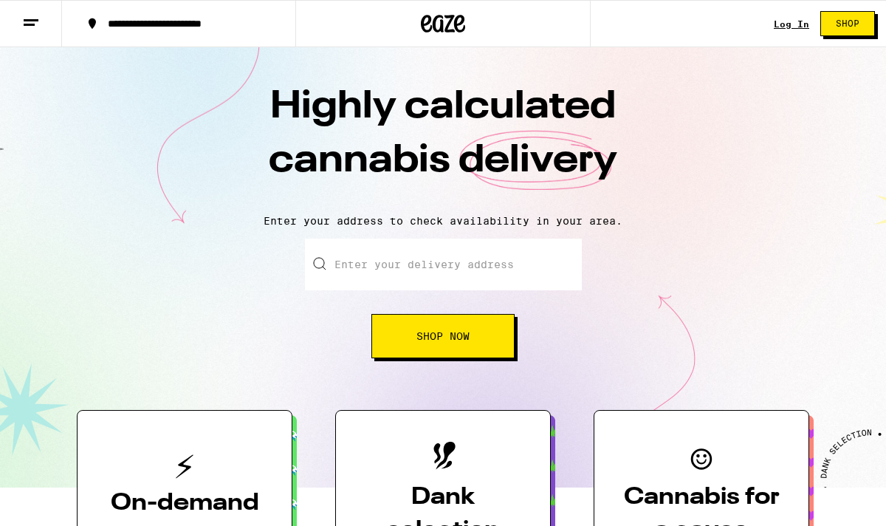  I want to click on a: Shop, so click(848, 24).